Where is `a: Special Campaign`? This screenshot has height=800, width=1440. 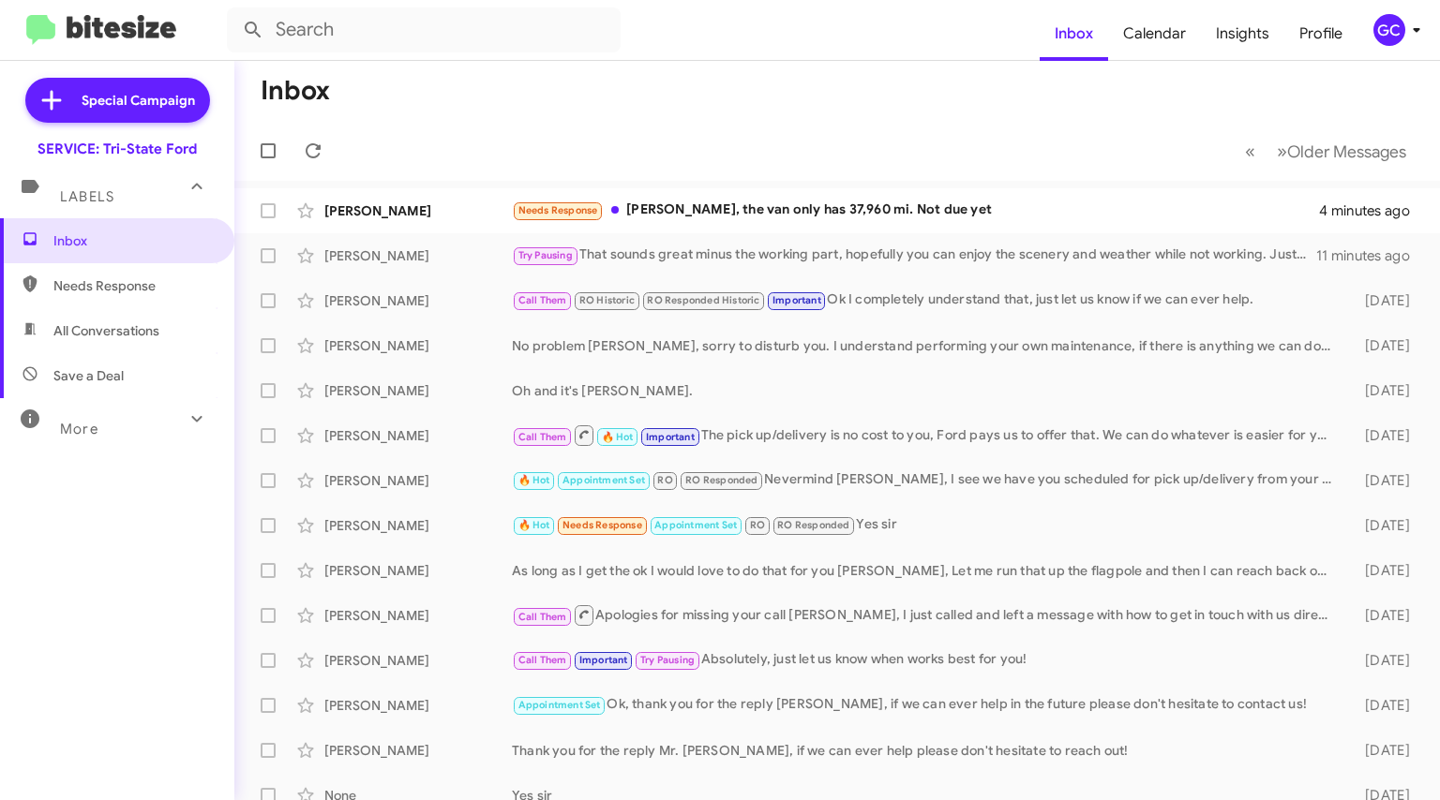 a: Special Campaign is located at coordinates (117, 100).